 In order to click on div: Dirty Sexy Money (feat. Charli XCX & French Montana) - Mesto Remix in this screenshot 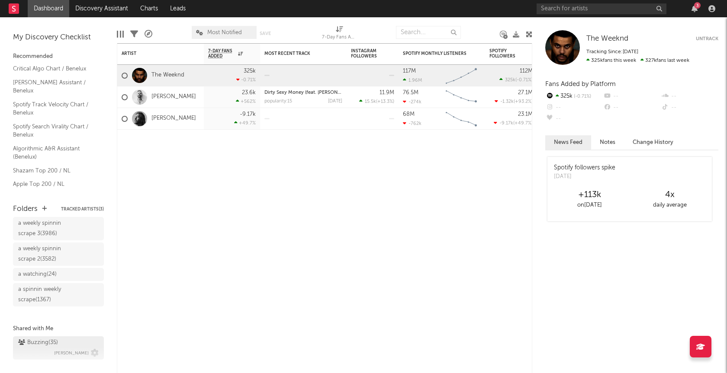, I will do `click(303, 93)`.